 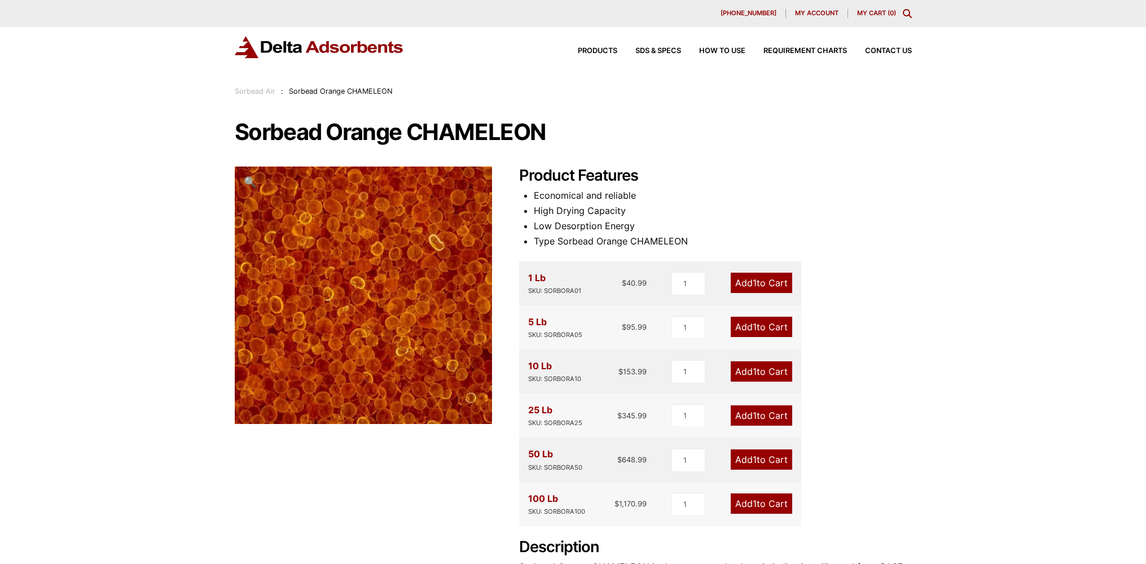 I want to click on h2: Product Features, so click(x=715, y=175).